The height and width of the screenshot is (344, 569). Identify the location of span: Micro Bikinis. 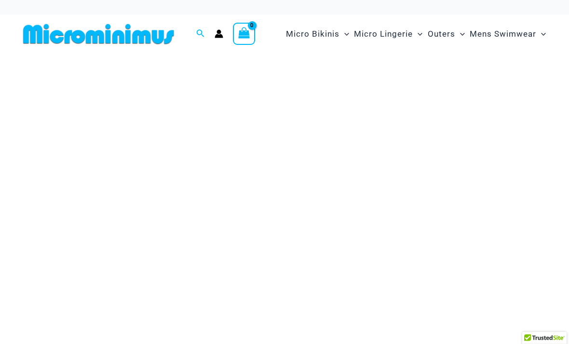
(313, 34).